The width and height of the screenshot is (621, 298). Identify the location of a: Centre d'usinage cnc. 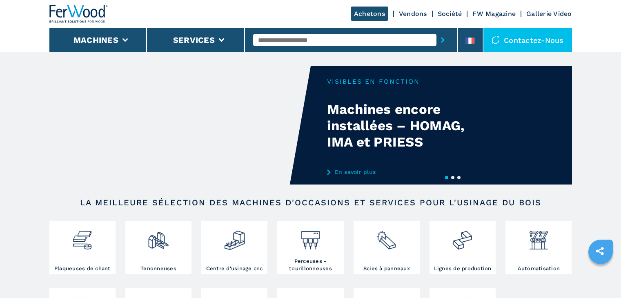
(234, 248).